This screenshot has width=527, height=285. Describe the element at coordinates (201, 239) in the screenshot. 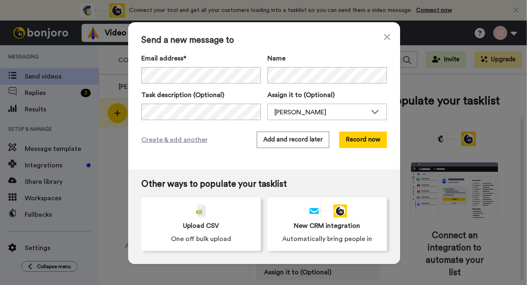

I see `span: One off bulk upload` at that location.